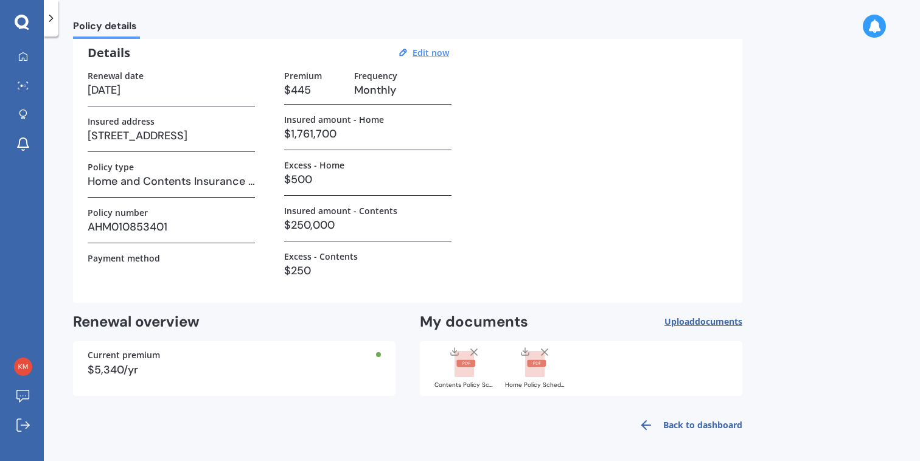 The width and height of the screenshot is (920, 461). I want to click on h3: $250,000, so click(368, 225).